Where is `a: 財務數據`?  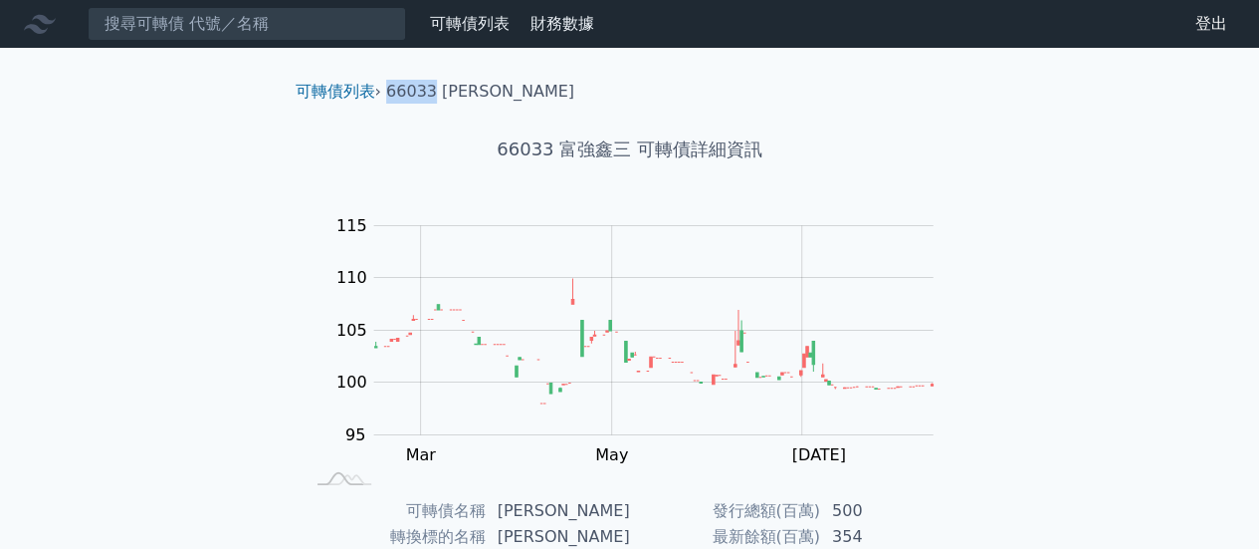
a: 財務數據 is located at coordinates (562, 23).